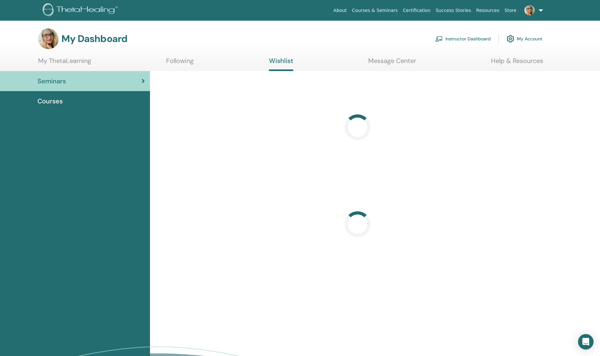  I want to click on span: Seminars, so click(52, 81).